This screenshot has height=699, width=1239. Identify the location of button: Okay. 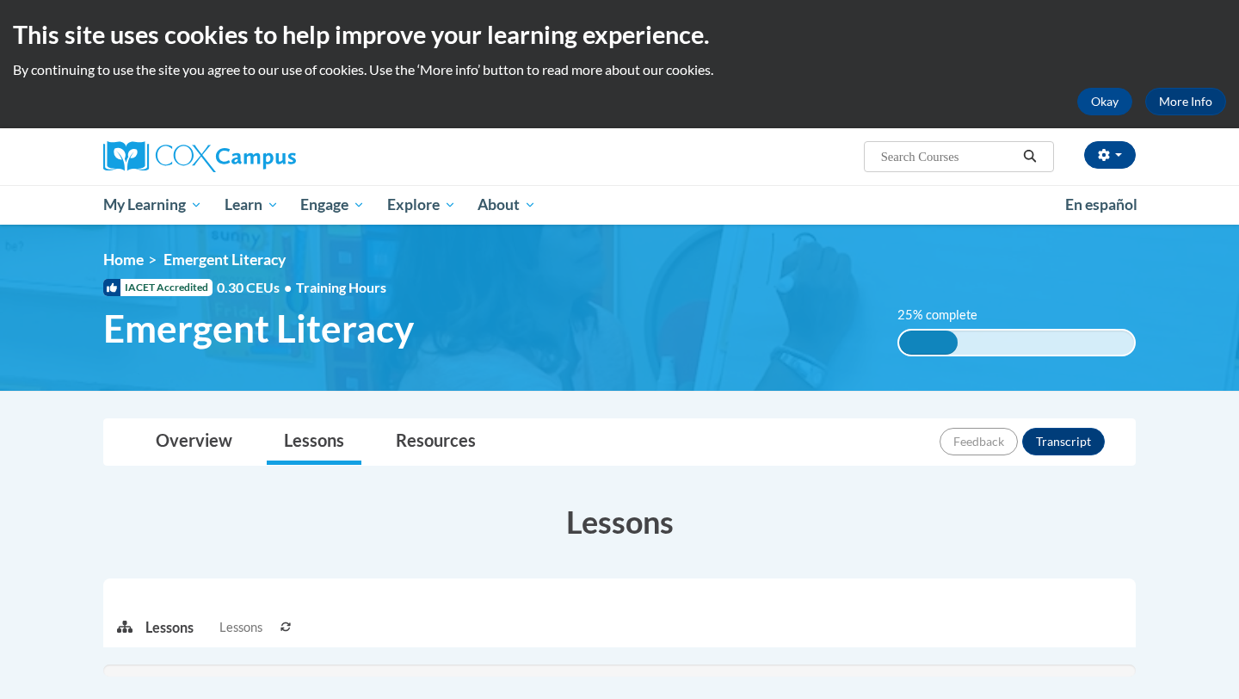
(1105, 102).